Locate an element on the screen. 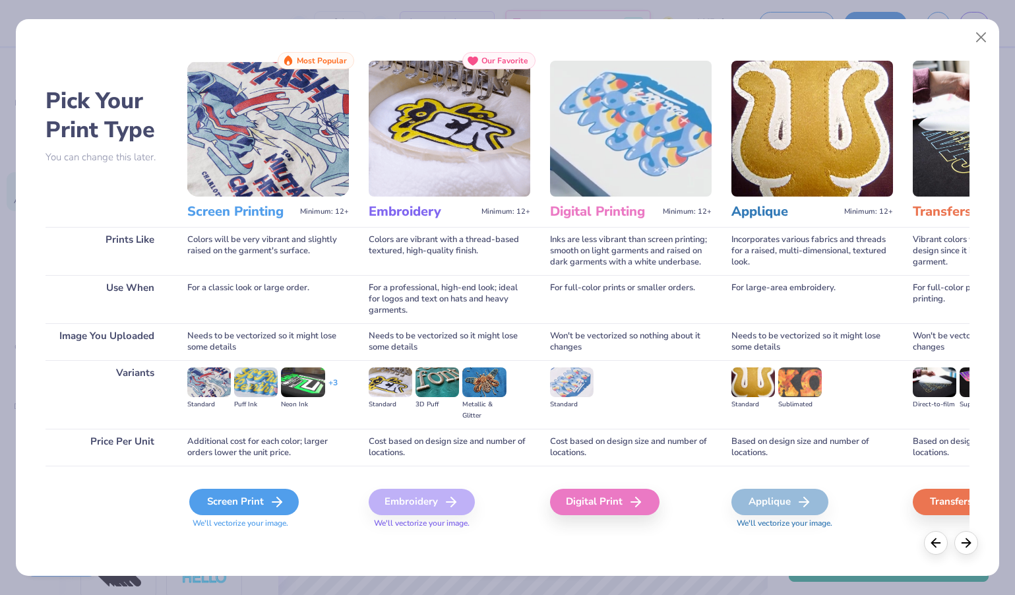 The image size is (1015, 595). div: Neon Ink is located at coordinates (303, 404).